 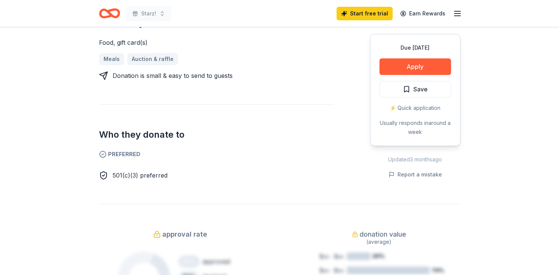 I want to click on span: Save, so click(x=421, y=89).